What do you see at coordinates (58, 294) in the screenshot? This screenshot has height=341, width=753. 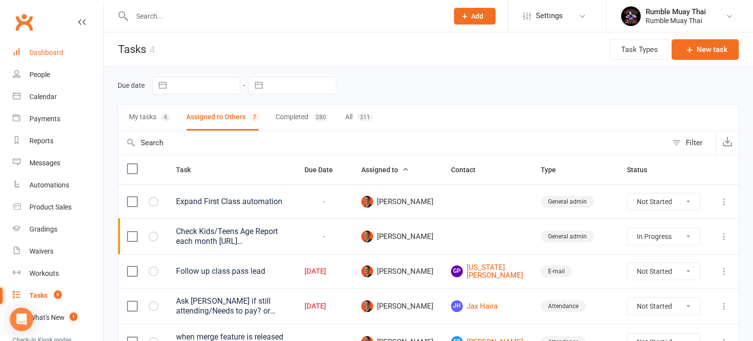 I see `span: 9` at bounding box center [58, 294].